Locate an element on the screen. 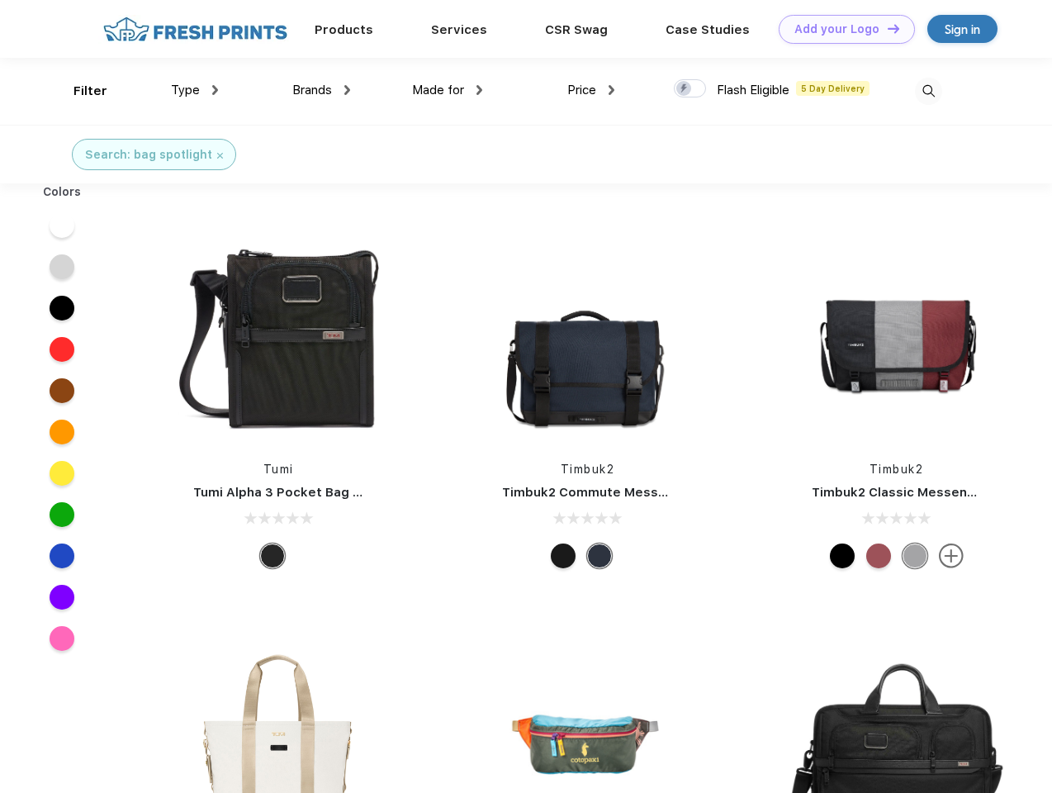  span: 5 Day Delivery is located at coordinates (833, 88).